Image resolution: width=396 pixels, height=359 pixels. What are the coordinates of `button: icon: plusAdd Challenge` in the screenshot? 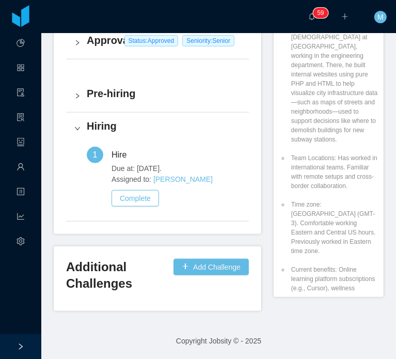 It's located at (211, 267).